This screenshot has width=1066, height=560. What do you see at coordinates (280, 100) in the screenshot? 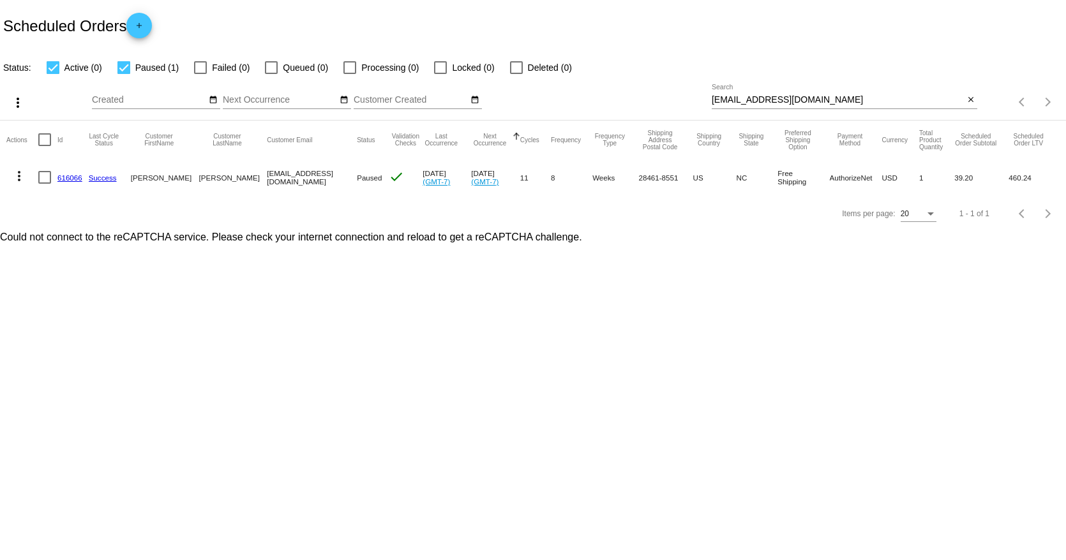
I see `input: Next Occurrence` at bounding box center [280, 100].